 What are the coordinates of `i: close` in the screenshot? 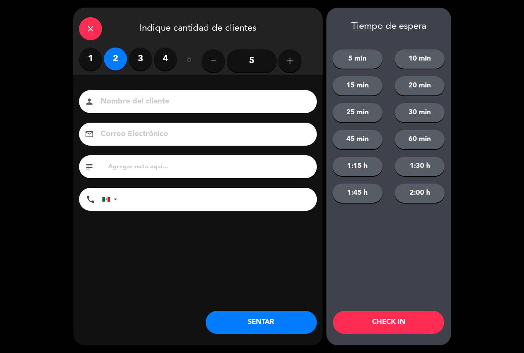 It's located at (91, 29).